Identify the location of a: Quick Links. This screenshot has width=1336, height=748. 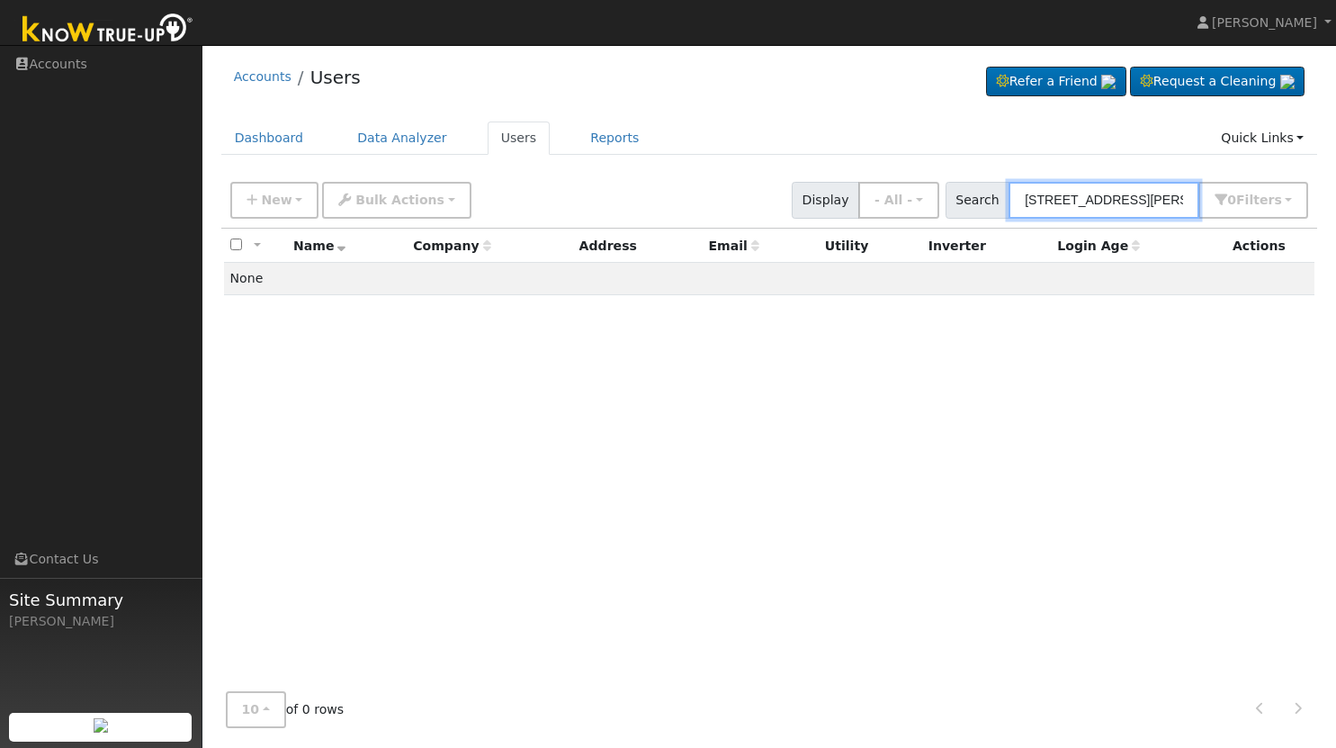
(1262, 138).